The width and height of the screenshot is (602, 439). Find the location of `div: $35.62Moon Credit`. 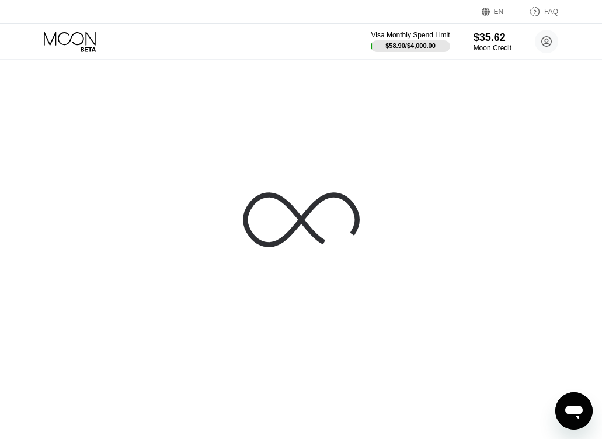

div: $35.62Moon Credit is located at coordinates (493, 41).